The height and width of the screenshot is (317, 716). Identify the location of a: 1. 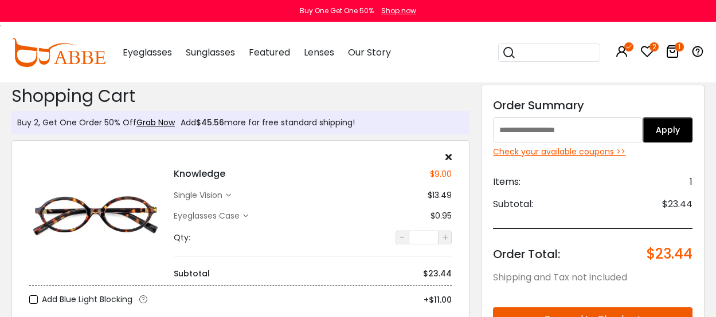
(672, 53).